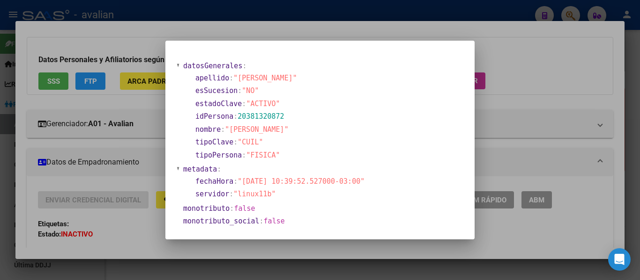  I want to click on span: tipoPersona, so click(218, 155).